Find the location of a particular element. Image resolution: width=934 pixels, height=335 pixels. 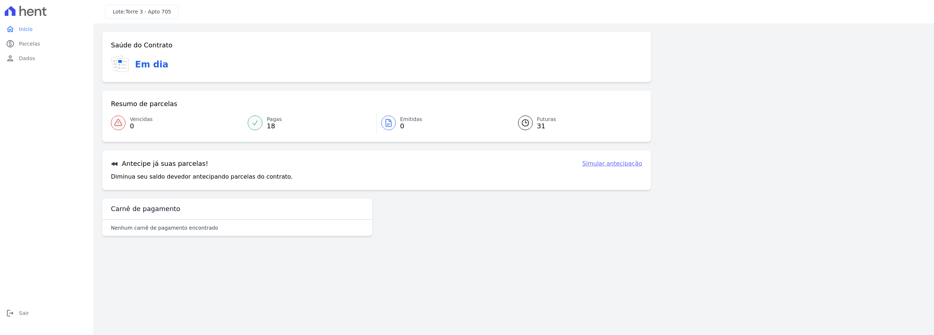

a: homeInício is located at coordinates (47, 29).